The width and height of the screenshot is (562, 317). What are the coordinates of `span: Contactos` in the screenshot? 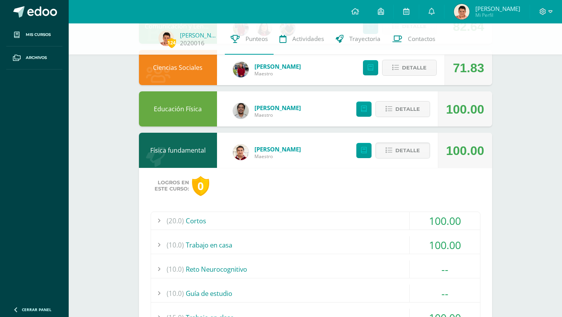 It's located at (421, 39).